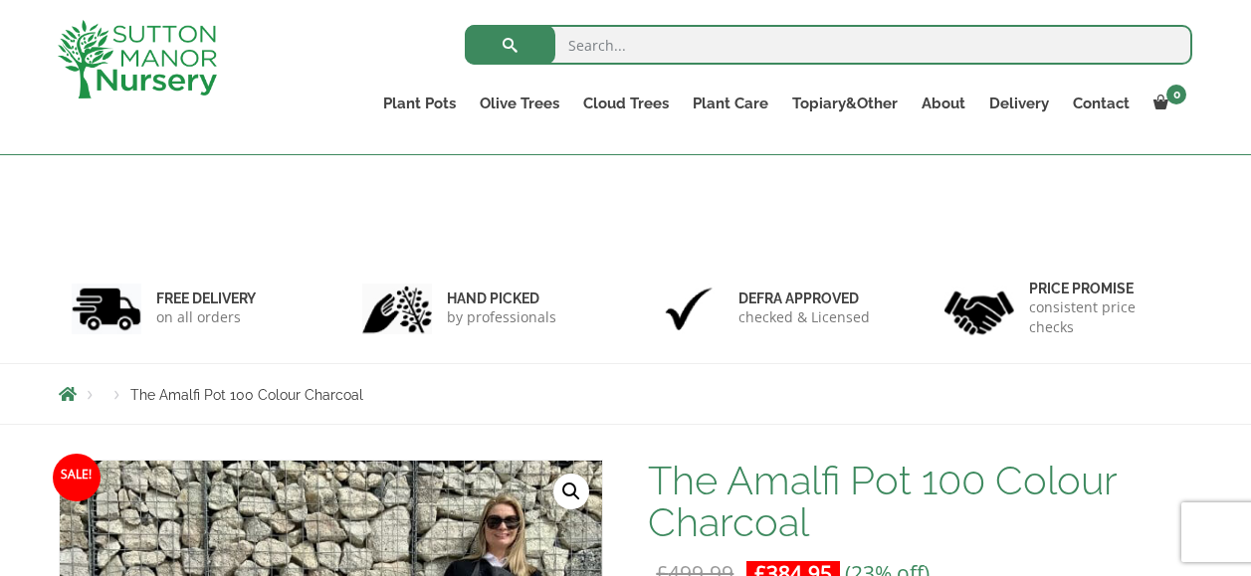 This screenshot has height=576, width=1251. What do you see at coordinates (980, 309) in the screenshot?
I see `img: 4.jpg` at bounding box center [980, 309].